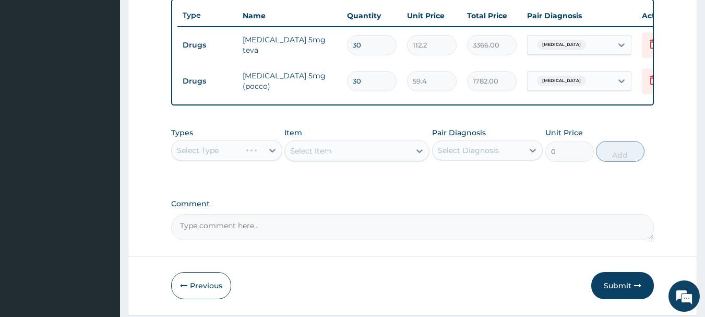  What do you see at coordinates (623, 286) in the screenshot?
I see `button: Submit` at bounding box center [623, 286].